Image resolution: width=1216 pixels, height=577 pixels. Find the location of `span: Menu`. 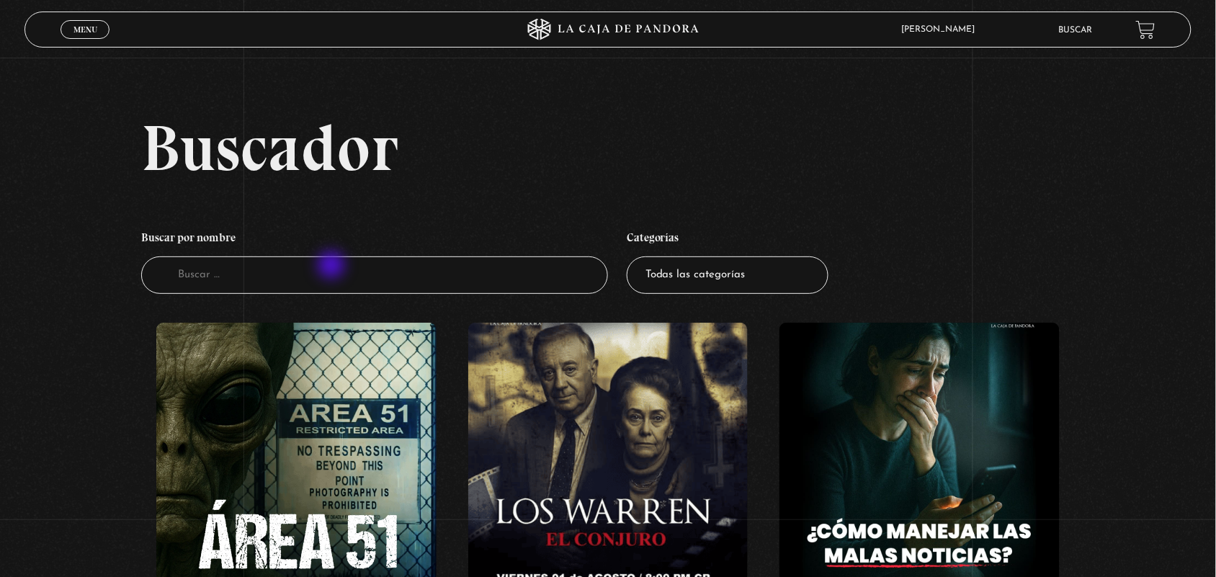

span: Menu is located at coordinates (85, 30).